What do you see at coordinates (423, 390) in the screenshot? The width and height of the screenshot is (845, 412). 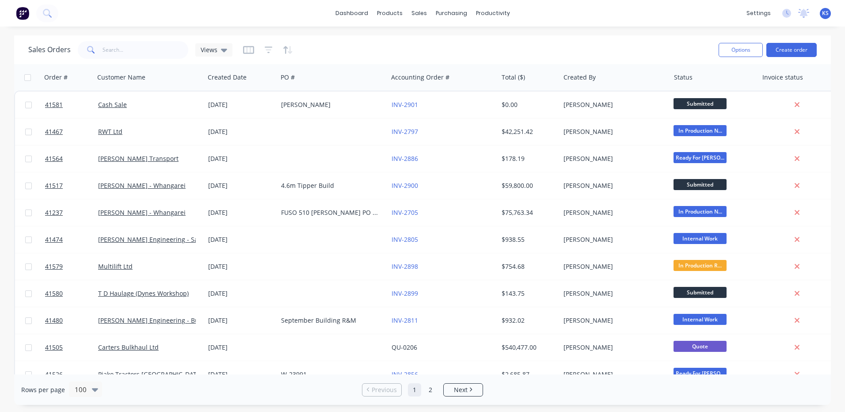 I see `ul: Pagination` at bounding box center [423, 390].